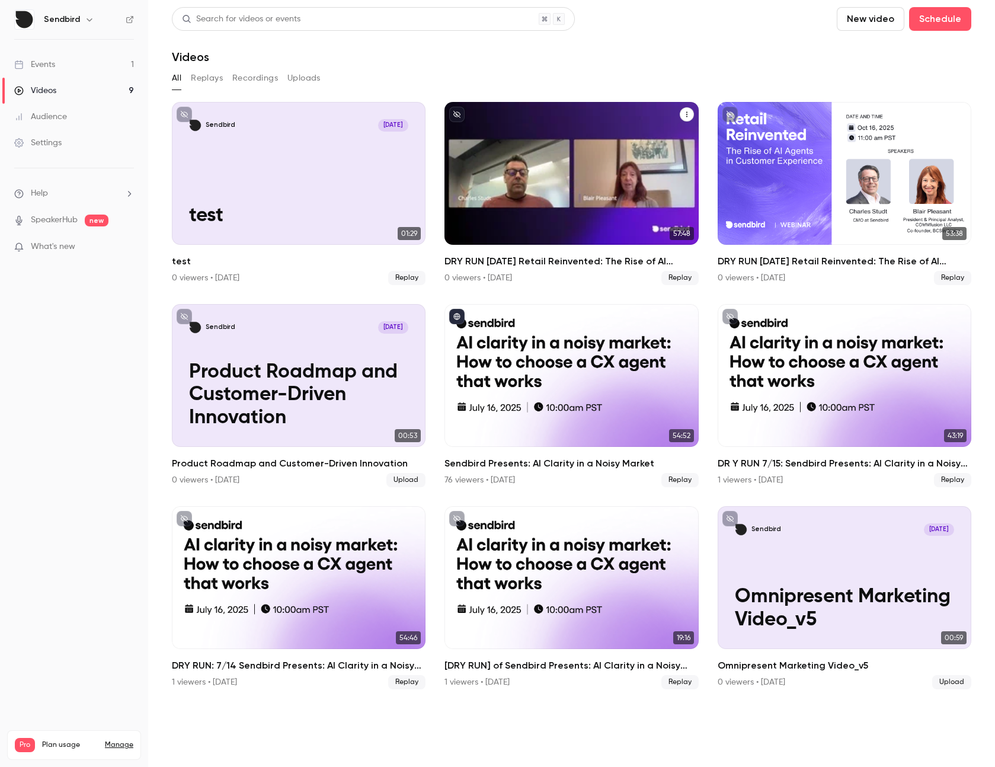  What do you see at coordinates (177, 78) in the screenshot?
I see `button: All` at bounding box center [177, 78].